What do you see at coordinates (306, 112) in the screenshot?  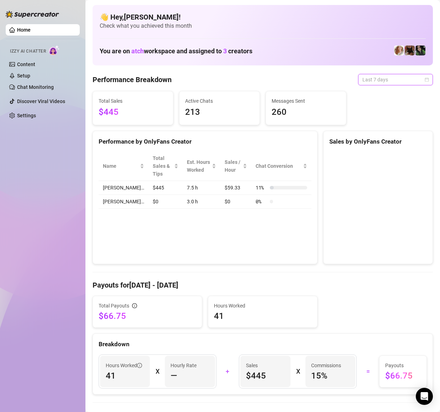 I see `span: 260` at bounding box center [306, 112].